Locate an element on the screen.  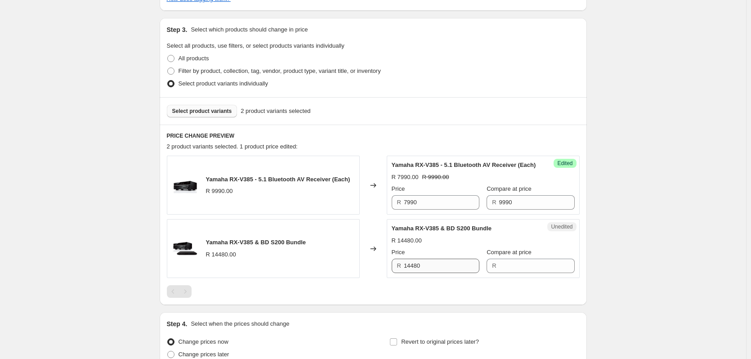
span: Revert to original prices later? is located at coordinates (440, 341).